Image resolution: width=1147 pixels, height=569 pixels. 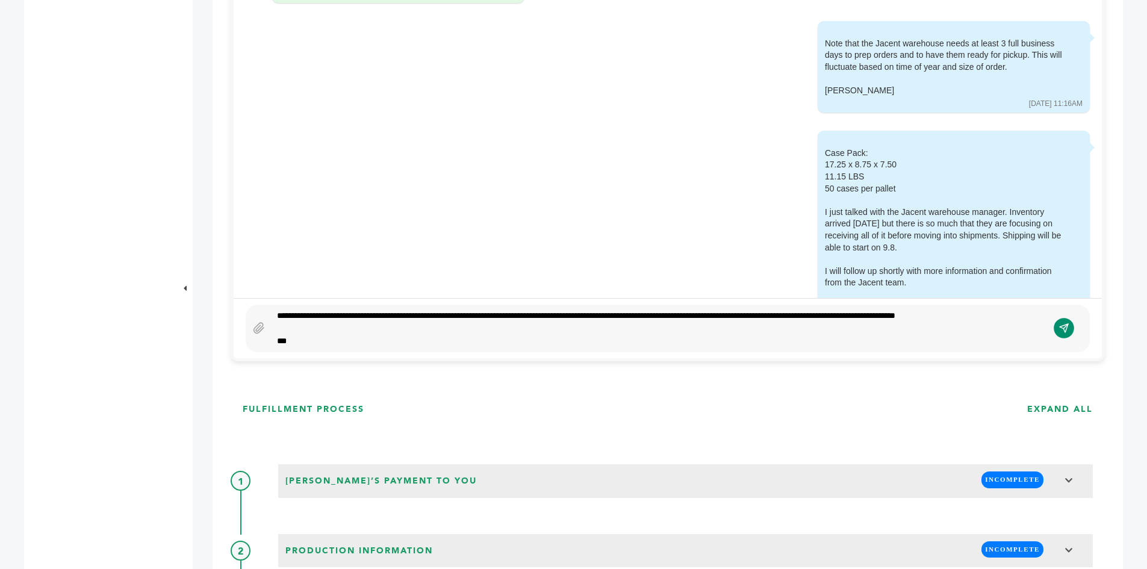 What do you see at coordinates (1060, 409) in the screenshot?
I see `h3: EXPAND ALL` at bounding box center [1060, 409].